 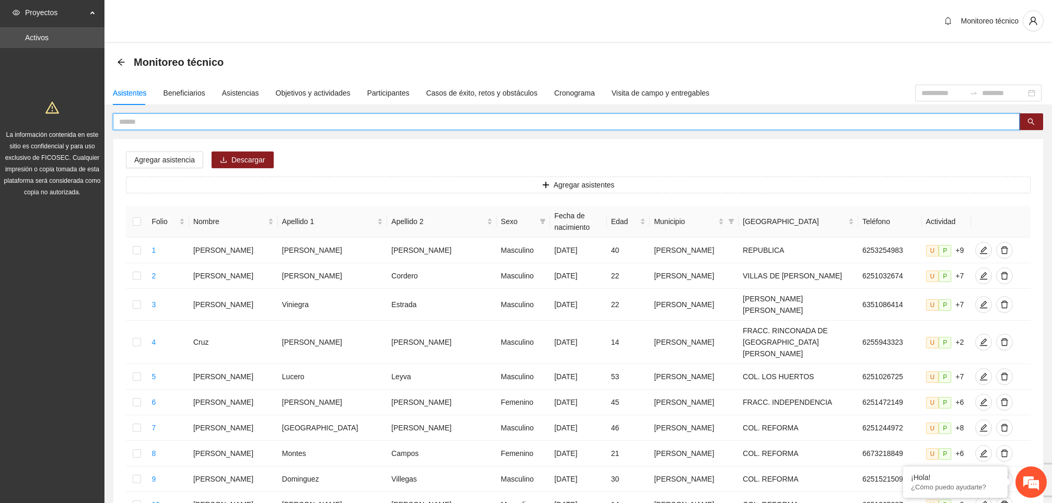 What do you see at coordinates (518, 221) in the screenshot?
I see `span: Sexo` at bounding box center [518, 221].